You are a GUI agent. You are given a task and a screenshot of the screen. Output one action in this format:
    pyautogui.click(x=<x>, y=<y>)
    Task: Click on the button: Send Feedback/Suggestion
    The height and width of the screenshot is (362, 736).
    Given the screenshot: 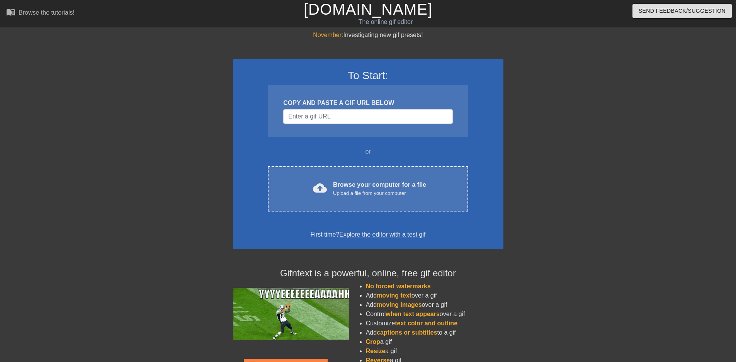 What is the action you would take?
    pyautogui.click(x=682, y=11)
    